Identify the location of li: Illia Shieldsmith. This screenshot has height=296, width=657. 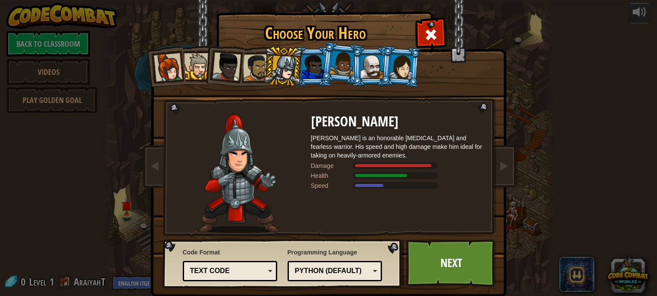
(400, 66).